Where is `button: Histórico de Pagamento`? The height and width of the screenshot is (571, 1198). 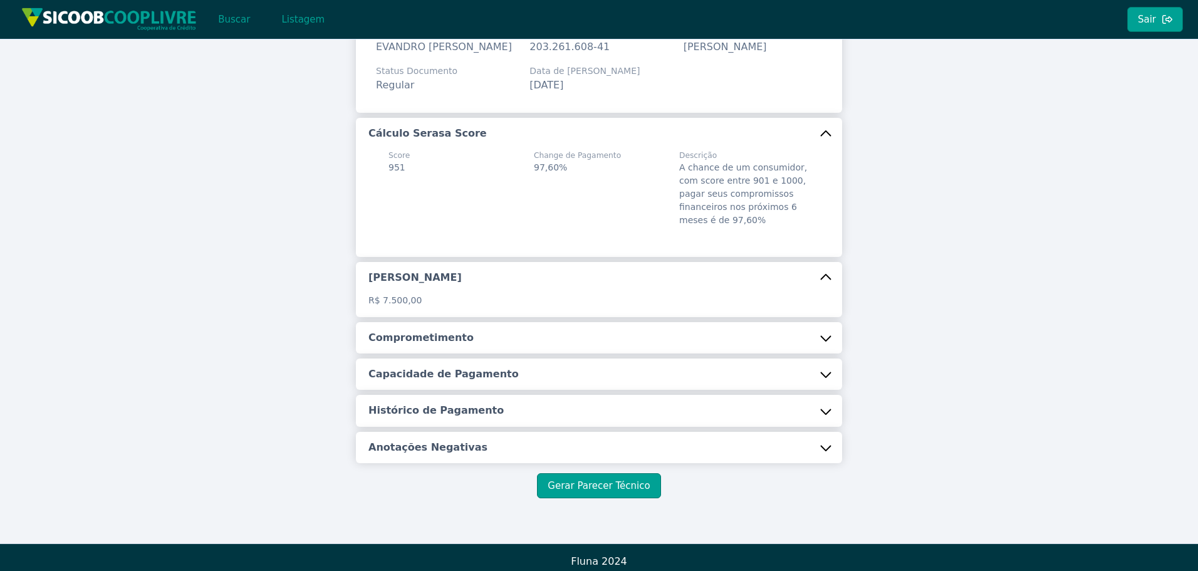 button: Histórico de Pagamento is located at coordinates (599, 410).